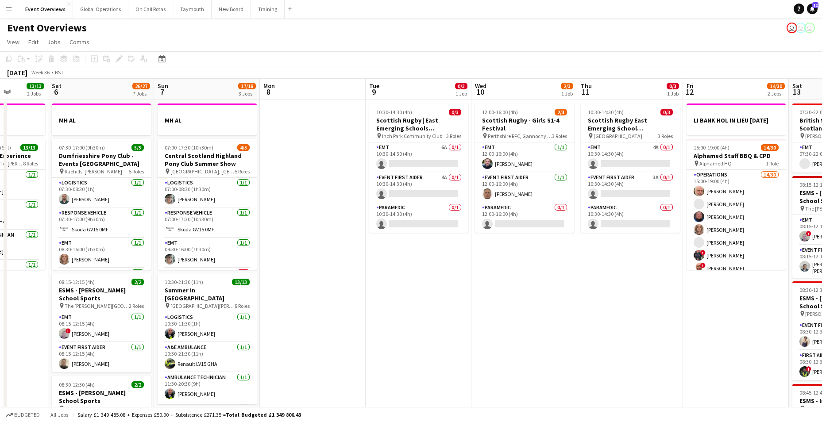 Image resolution: width=822 pixels, height=422 pixels. What do you see at coordinates (79, 42) in the screenshot?
I see `a: Comms` at bounding box center [79, 42].